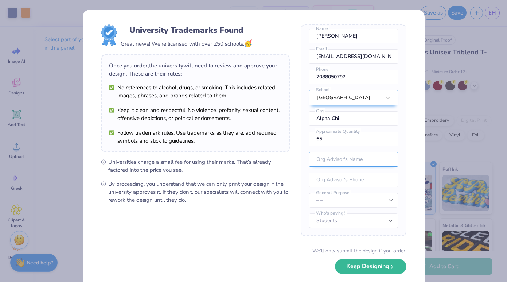 The image size is (507, 282). I want to click on input: Approximate Quantity, so click(354, 139).